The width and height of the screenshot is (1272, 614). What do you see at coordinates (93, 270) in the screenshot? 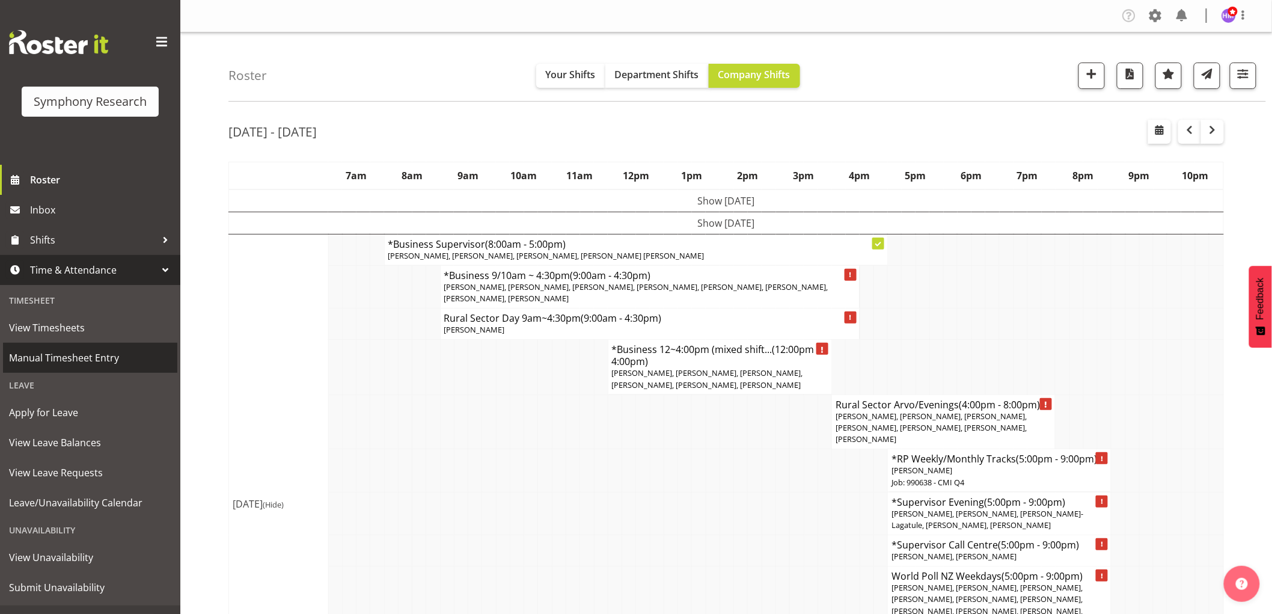
I see `span: Time & Attendance` at bounding box center [93, 270].